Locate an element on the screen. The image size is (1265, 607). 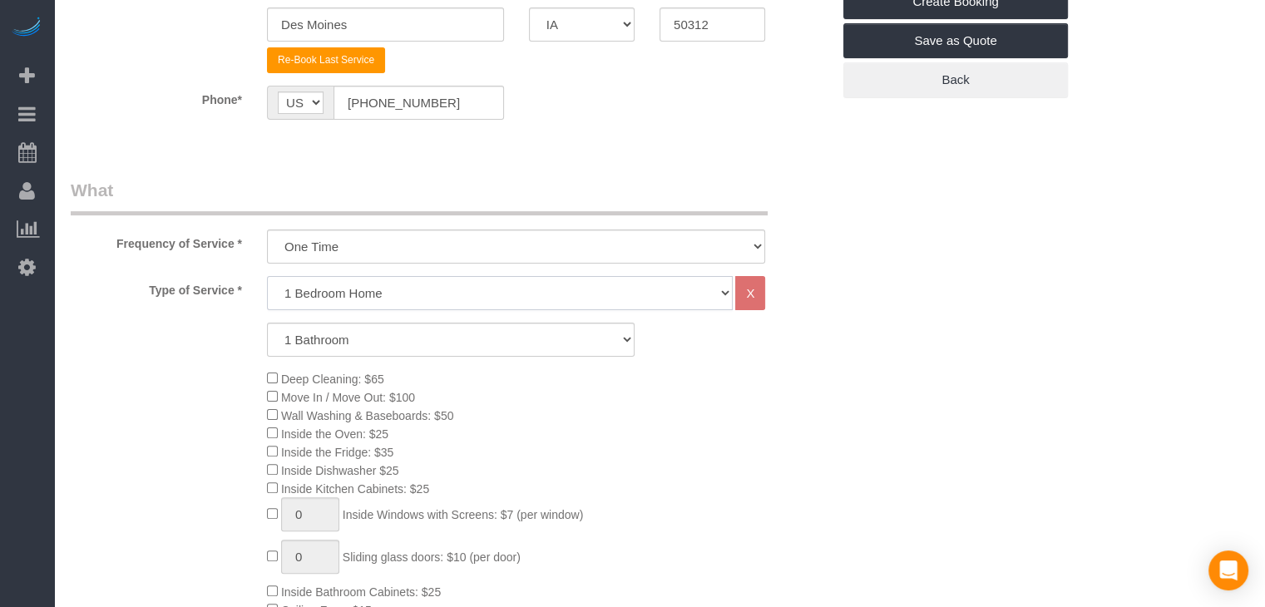
span: Sliding glass doors: $10 (per door) is located at coordinates (432, 557).